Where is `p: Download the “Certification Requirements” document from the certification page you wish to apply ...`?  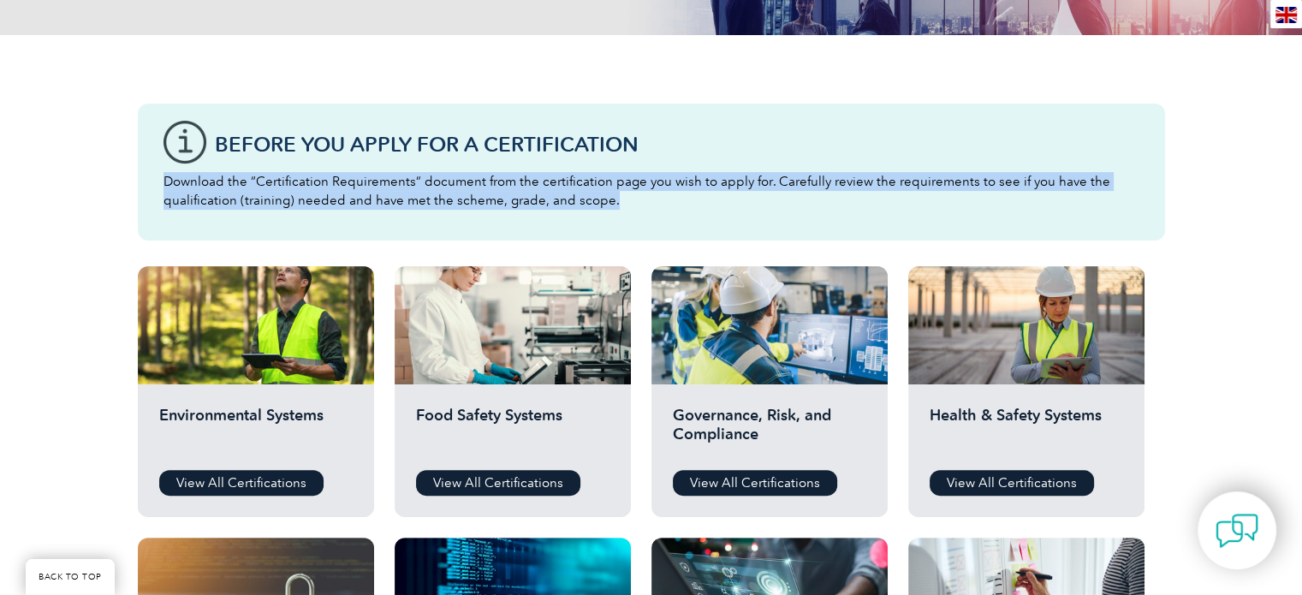 p: Download the “Certification Requirements” document from the certification page you wish to apply ... is located at coordinates (651, 191).